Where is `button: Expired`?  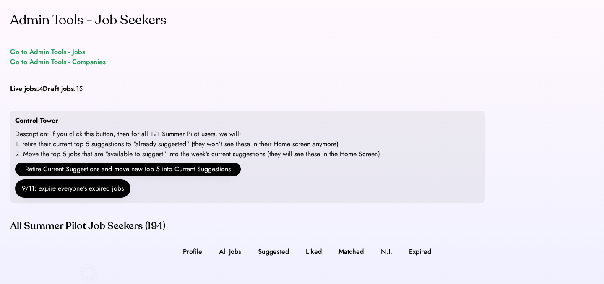
button: Expired is located at coordinates (420, 252).